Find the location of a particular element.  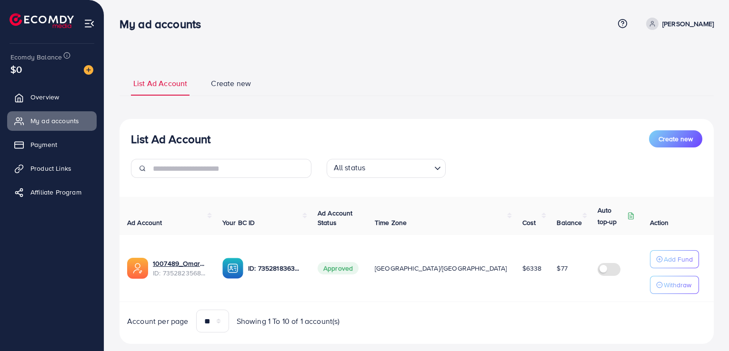

img: ic-ads-acc.e4c84228.svg is located at coordinates (138, 268).